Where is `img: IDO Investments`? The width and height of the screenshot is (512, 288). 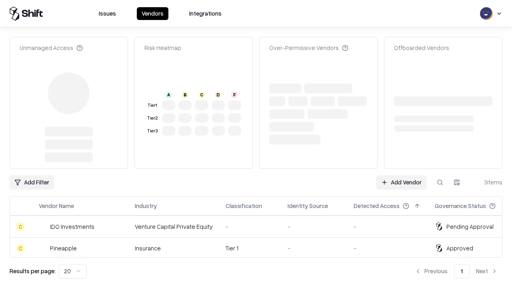
img: IDO Investments is located at coordinates (43, 227).